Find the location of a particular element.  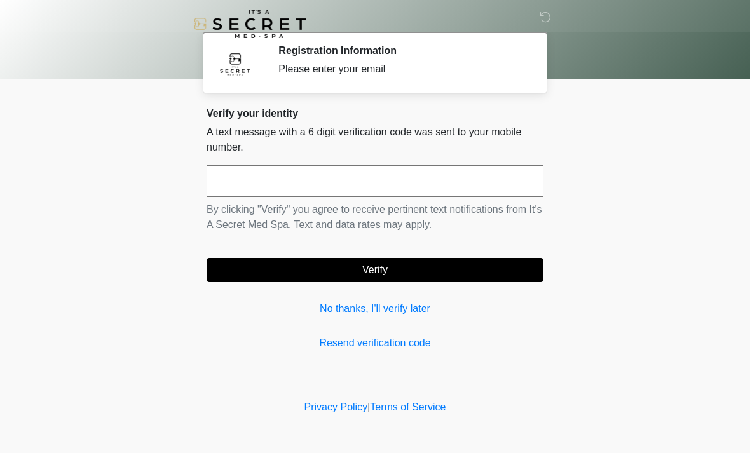

p: A text message with a 6 digit verification code was sent to your mobile number. is located at coordinates (375, 140).